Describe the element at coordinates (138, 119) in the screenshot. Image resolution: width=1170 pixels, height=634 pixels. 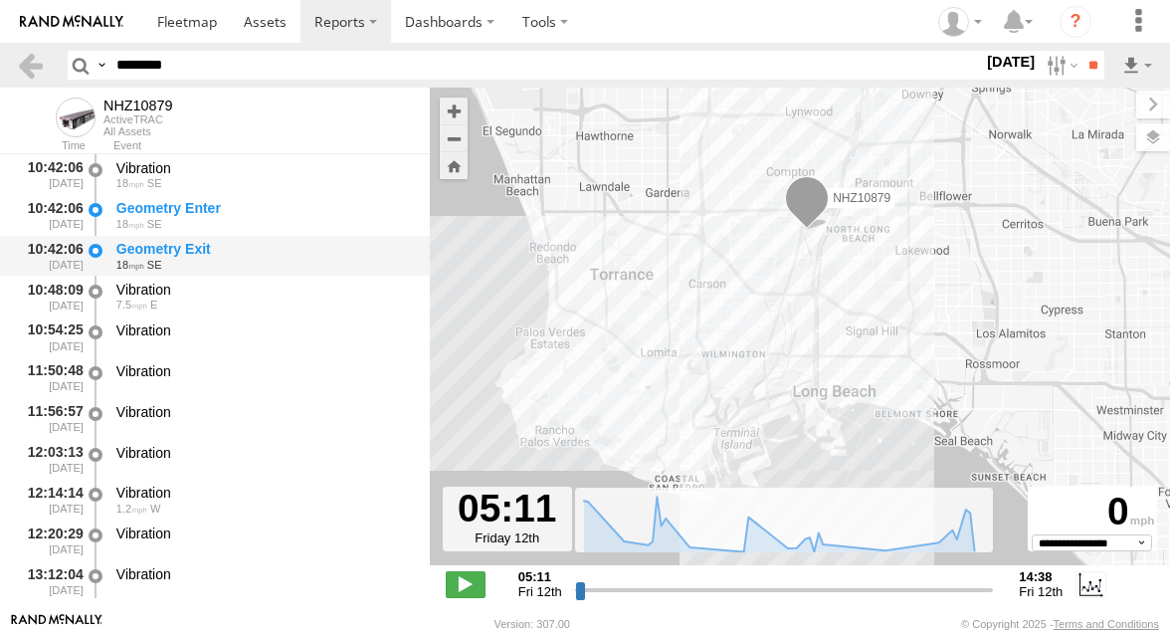
I see `div: ActiveTRAC` at that location.